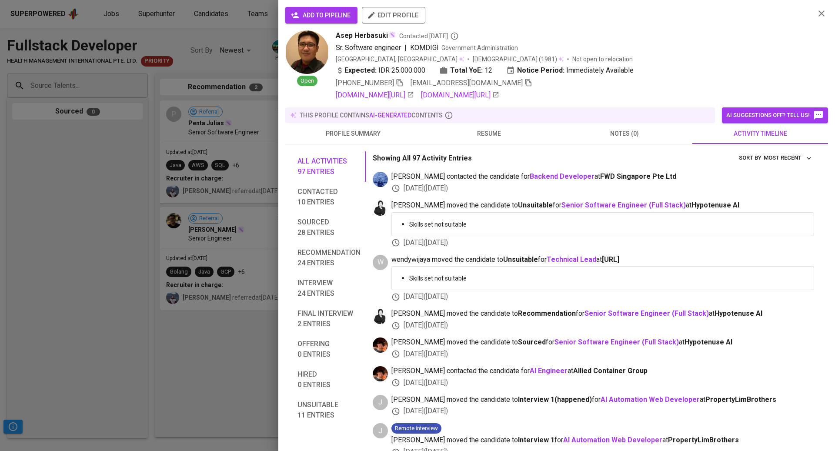  What do you see at coordinates (555, 399) in the screenshot?
I see `b: Interview 1 ( happened )` at bounding box center [555, 399].